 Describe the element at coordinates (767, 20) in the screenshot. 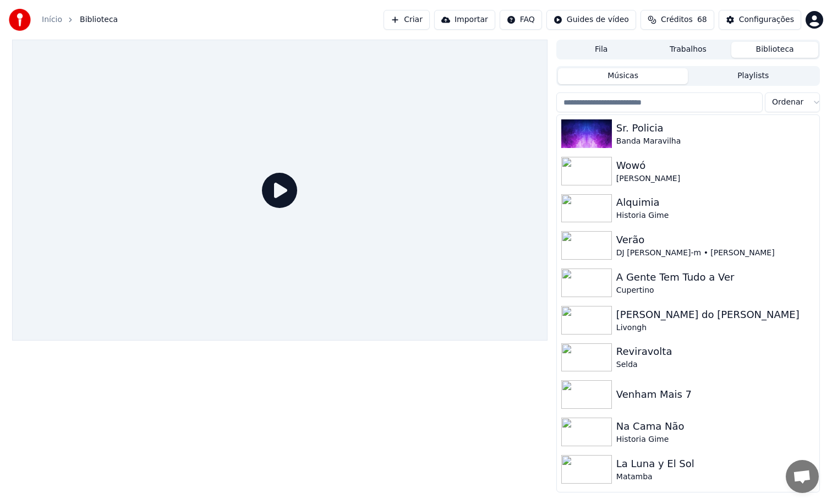

I see `div: Configurações` at that location.